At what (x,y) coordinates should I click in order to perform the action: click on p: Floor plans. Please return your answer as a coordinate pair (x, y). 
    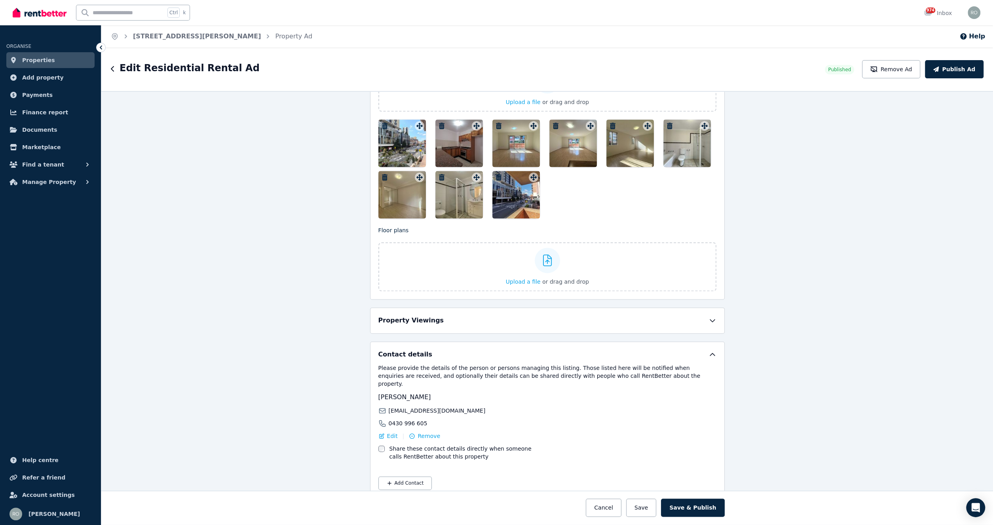
    Looking at the image, I should click on (547, 230).